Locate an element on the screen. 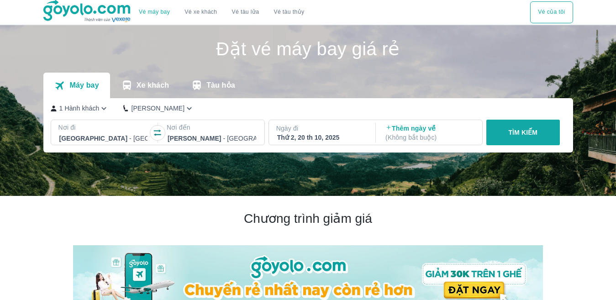 The width and height of the screenshot is (616, 300). p: Nơi đến is located at coordinates (212, 127).